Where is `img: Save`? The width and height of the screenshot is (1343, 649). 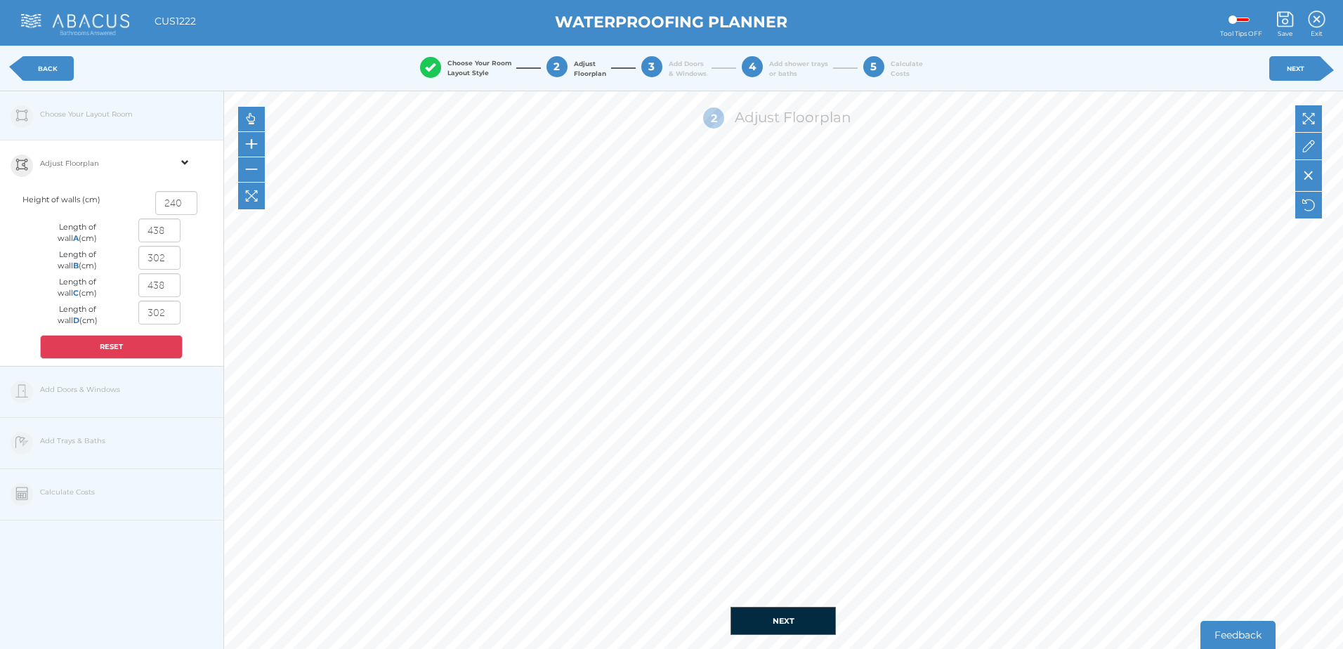
img: Save is located at coordinates (1284, 19).